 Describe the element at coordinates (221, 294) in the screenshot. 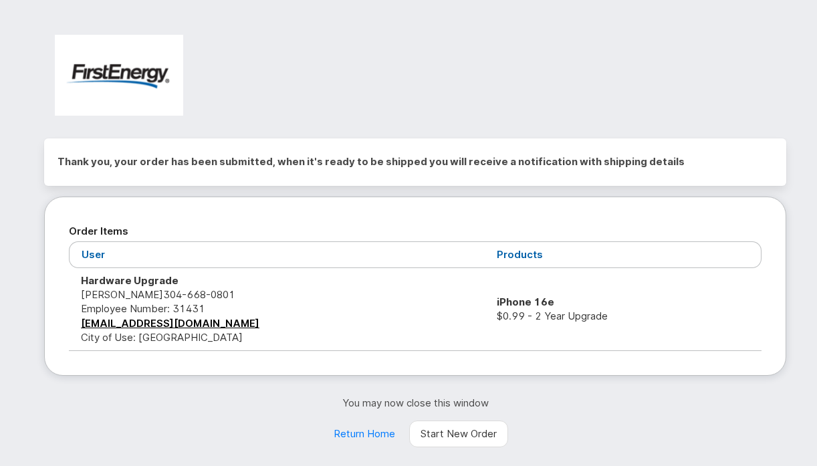

I see `span: 0801` at that location.